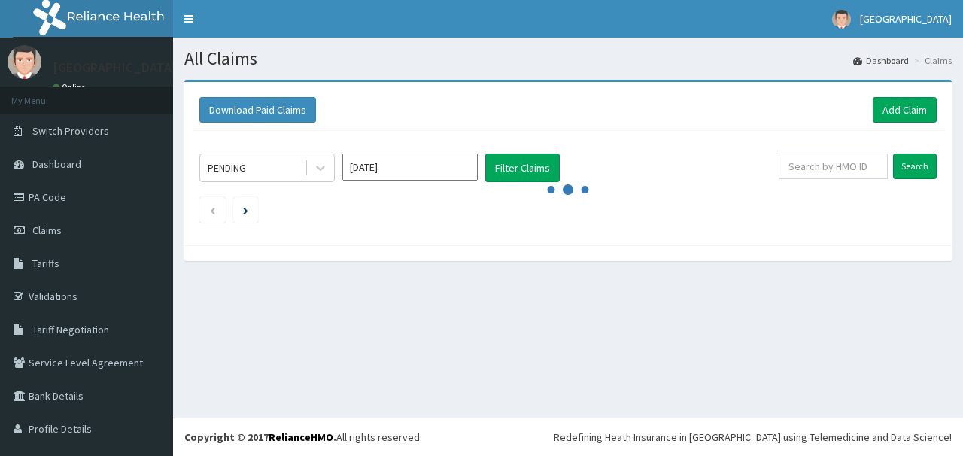 This screenshot has width=963, height=456. What do you see at coordinates (245, 210) in the screenshot?
I see `a: Next page` at bounding box center [245, 210].